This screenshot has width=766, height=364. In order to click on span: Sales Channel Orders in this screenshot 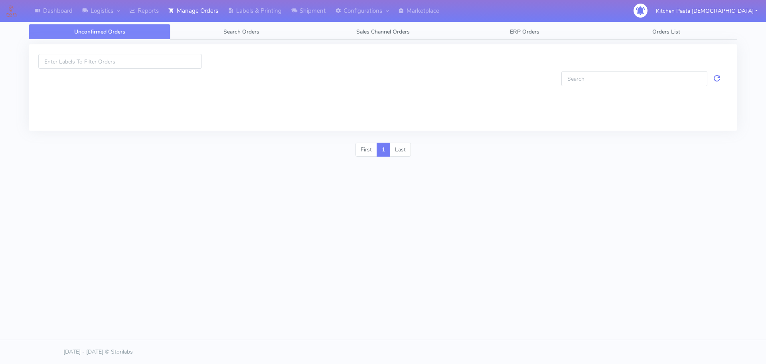, I will do `click(383, 32)`.